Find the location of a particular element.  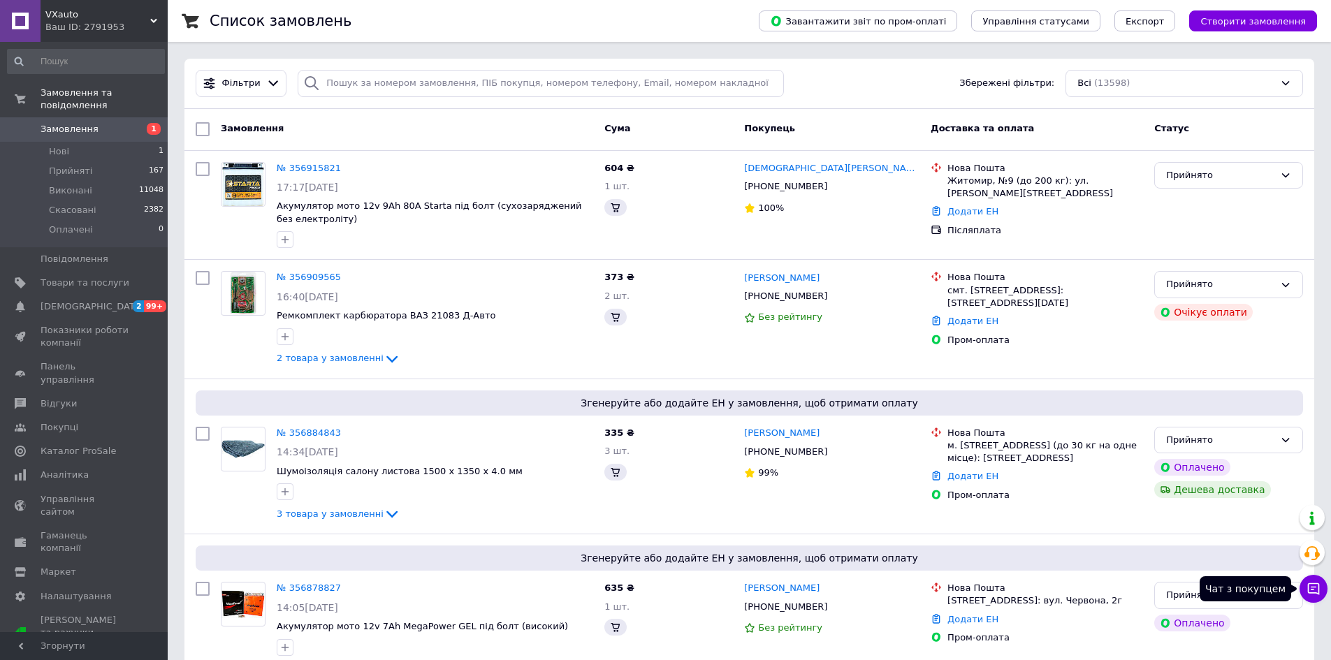

a: № 356909565 is located at coordinates (309, 277).